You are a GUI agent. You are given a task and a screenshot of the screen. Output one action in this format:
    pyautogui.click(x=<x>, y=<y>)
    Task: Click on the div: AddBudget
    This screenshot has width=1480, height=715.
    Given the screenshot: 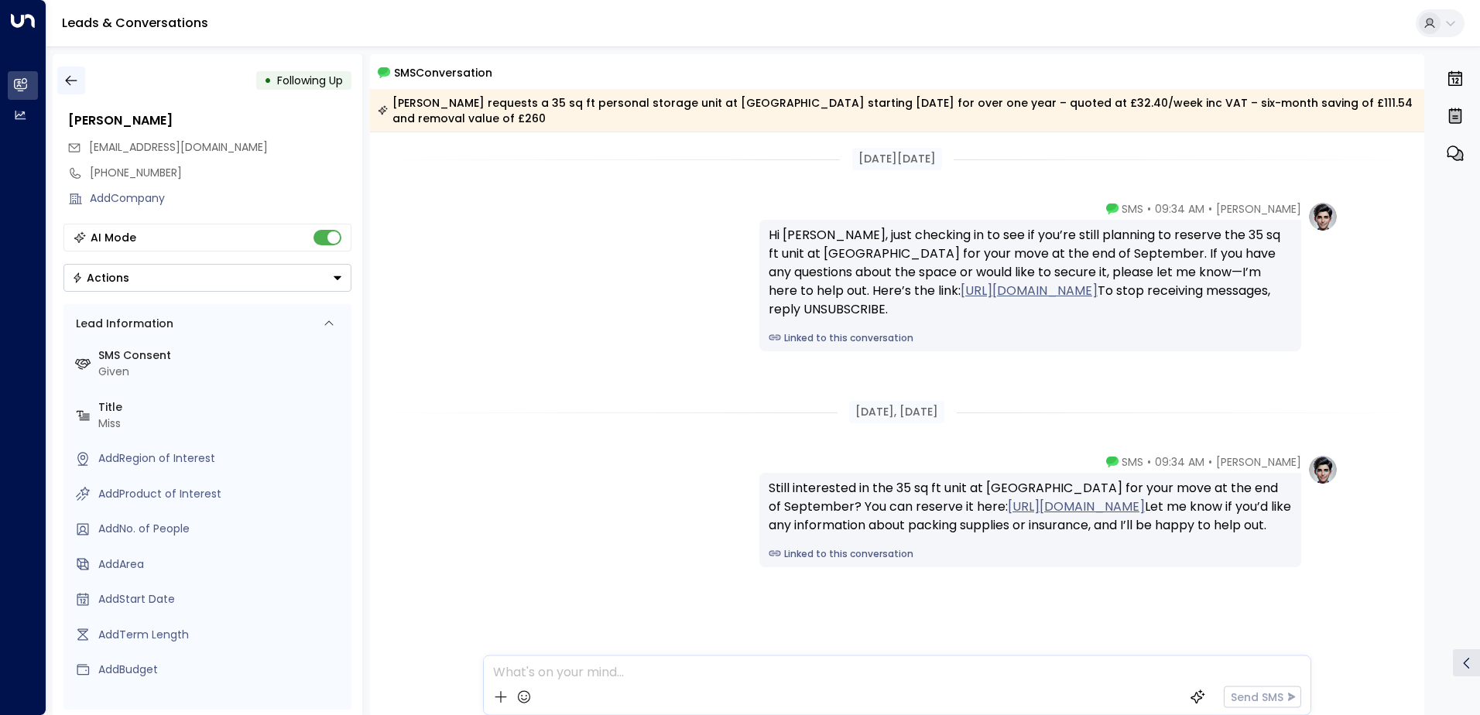 What is the action you would take?
    pyautogui.click(x=221, y=670)
    